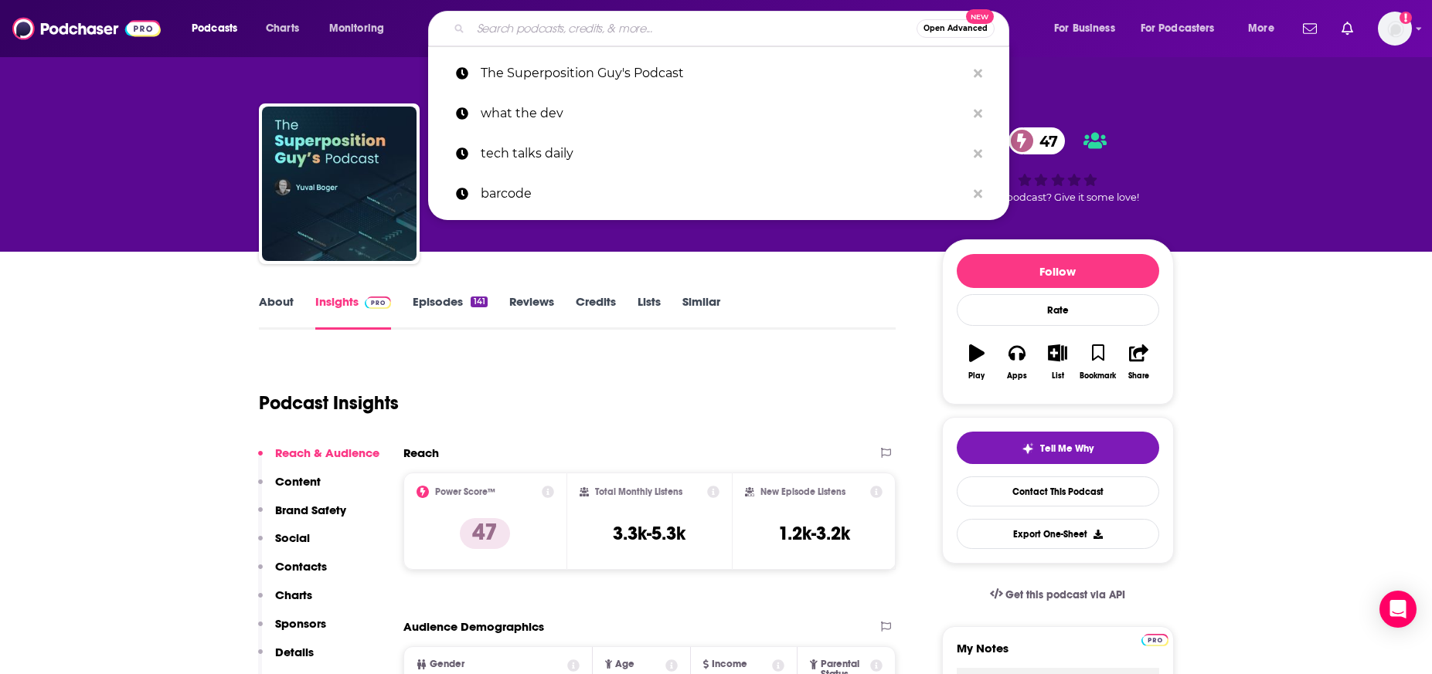 This screenshot has width=1432, height=674. Describe the element at coordinates (356, 29) in the screenshot. I see `span: Monitoring` at that location.